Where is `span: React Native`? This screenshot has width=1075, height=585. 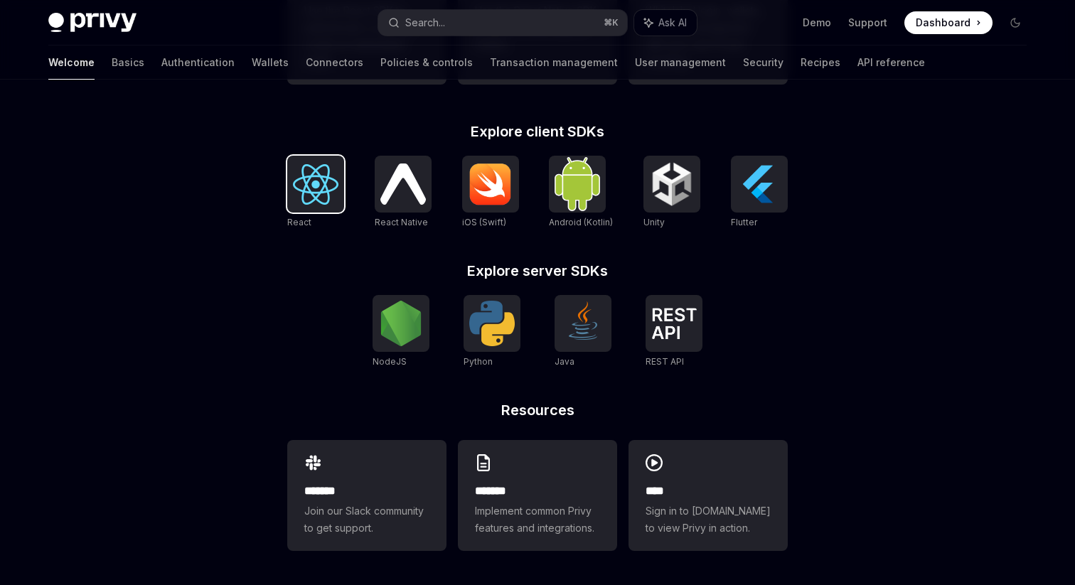
span: React Native is located at coordinates (401, 222).